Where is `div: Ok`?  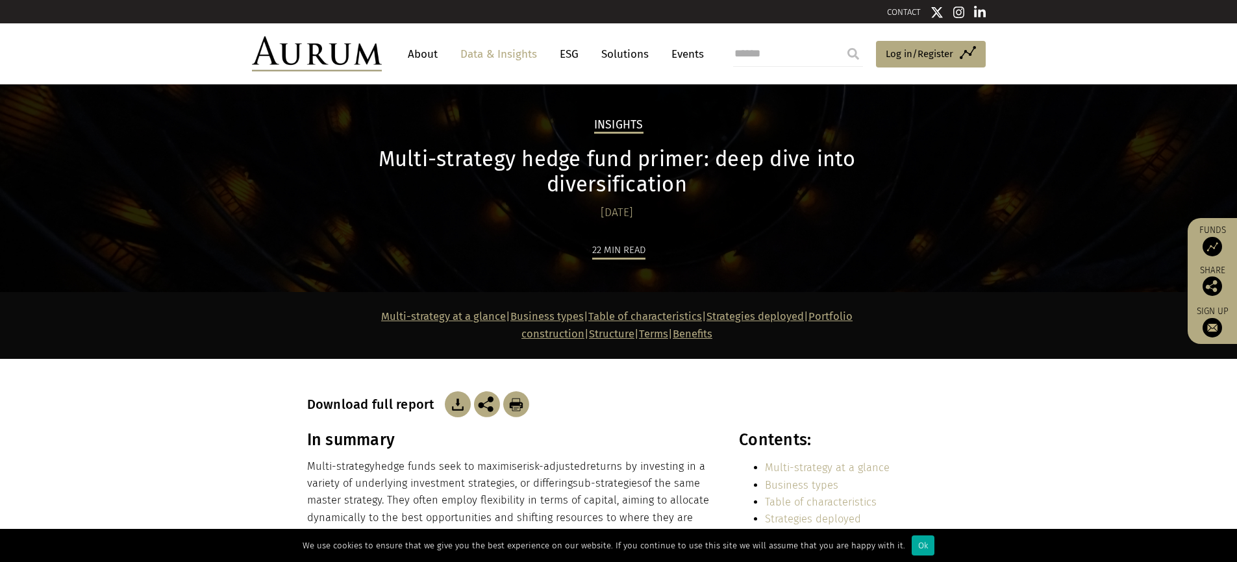
div: Ok is located at coordinates (923, 546).